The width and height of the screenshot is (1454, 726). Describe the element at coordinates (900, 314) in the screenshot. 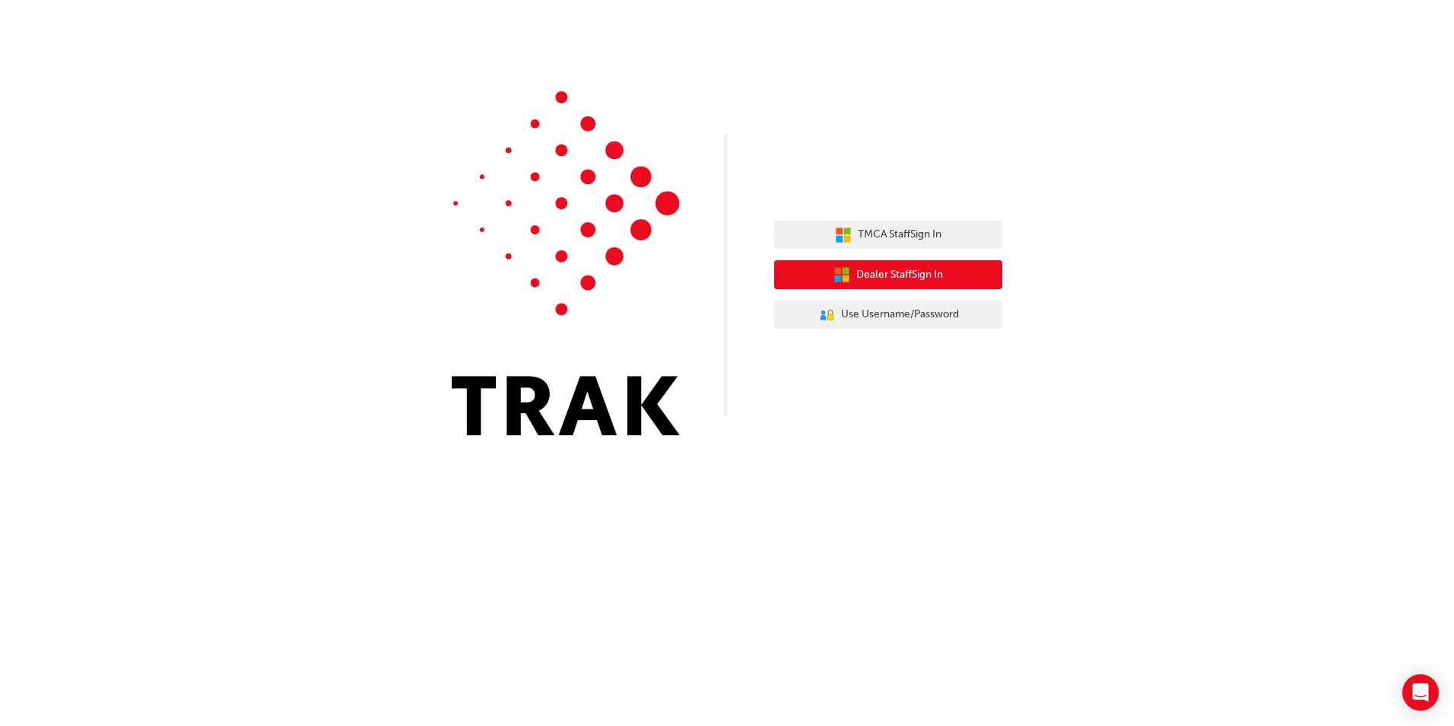

I see `span: Use Username/Password` at that location.